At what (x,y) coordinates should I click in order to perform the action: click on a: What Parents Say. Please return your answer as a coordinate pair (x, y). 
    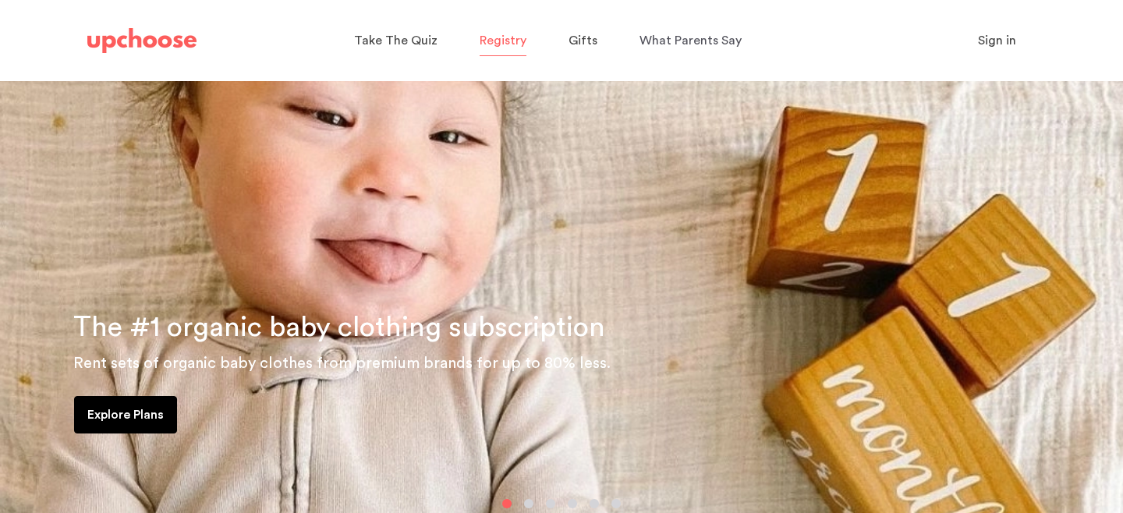
    Looking at the image, I should click on (692, 41).